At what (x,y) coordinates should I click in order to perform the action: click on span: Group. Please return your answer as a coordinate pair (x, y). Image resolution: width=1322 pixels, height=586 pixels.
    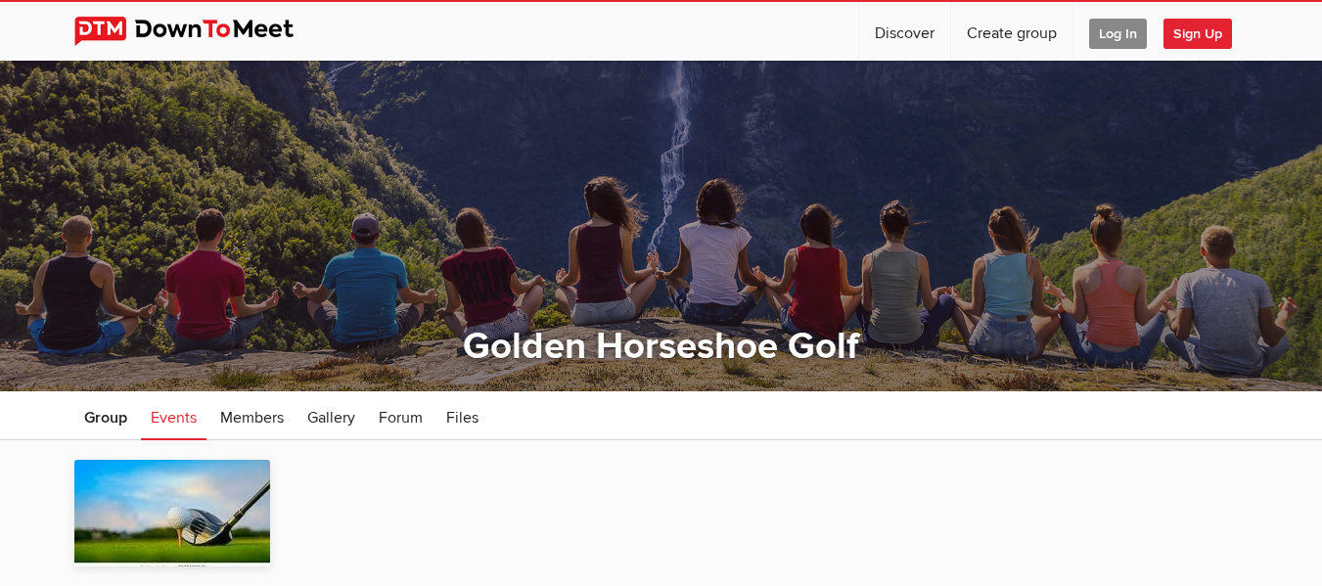
    Looking at the image, I should click on (106, 418).